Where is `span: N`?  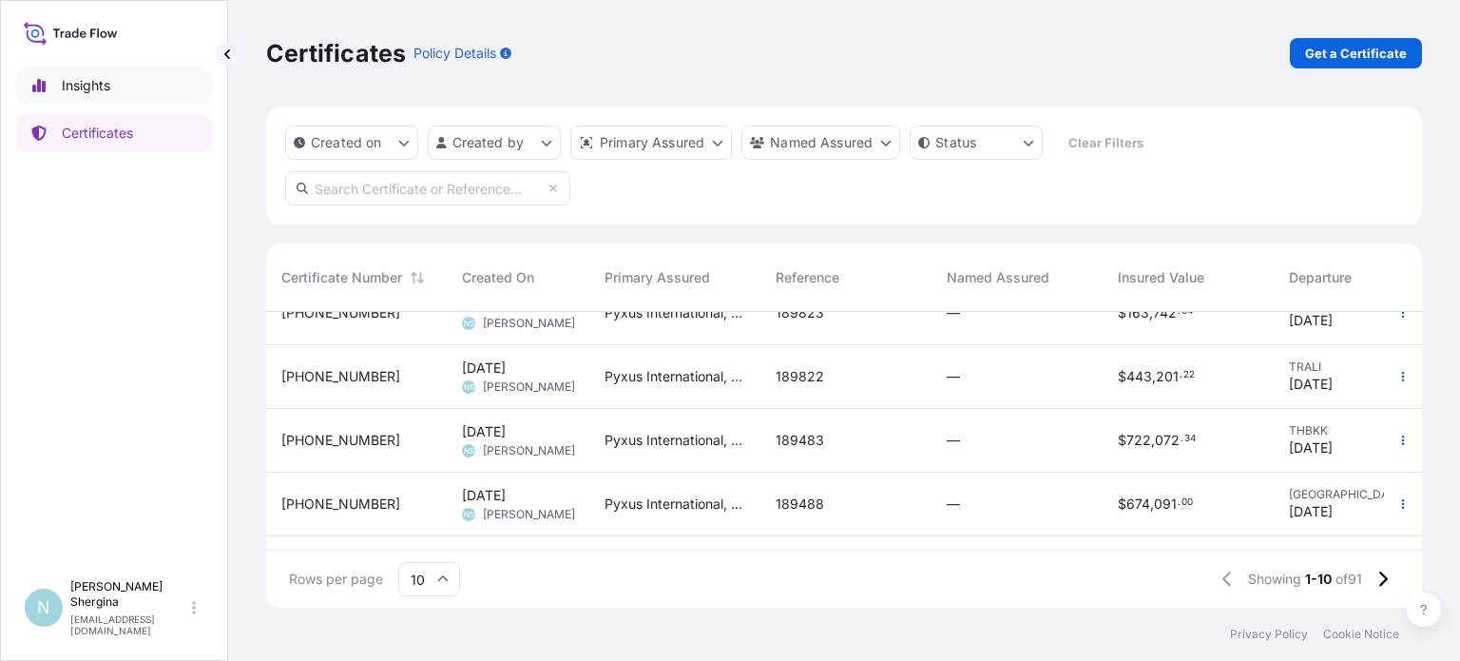
span: N is located at coordinates (44, 607).